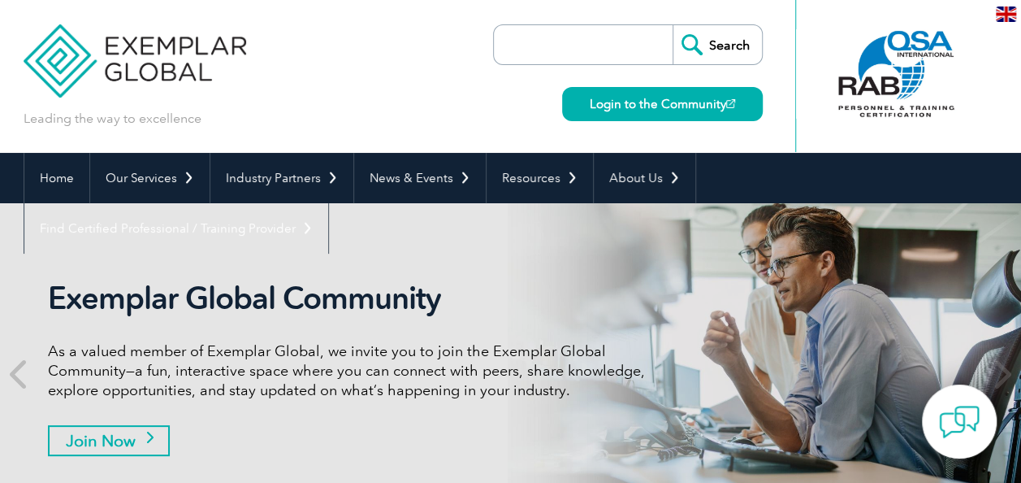  Describe the element at coordinates (717, 45) in the screenshot. I see `input: Search` at that location.